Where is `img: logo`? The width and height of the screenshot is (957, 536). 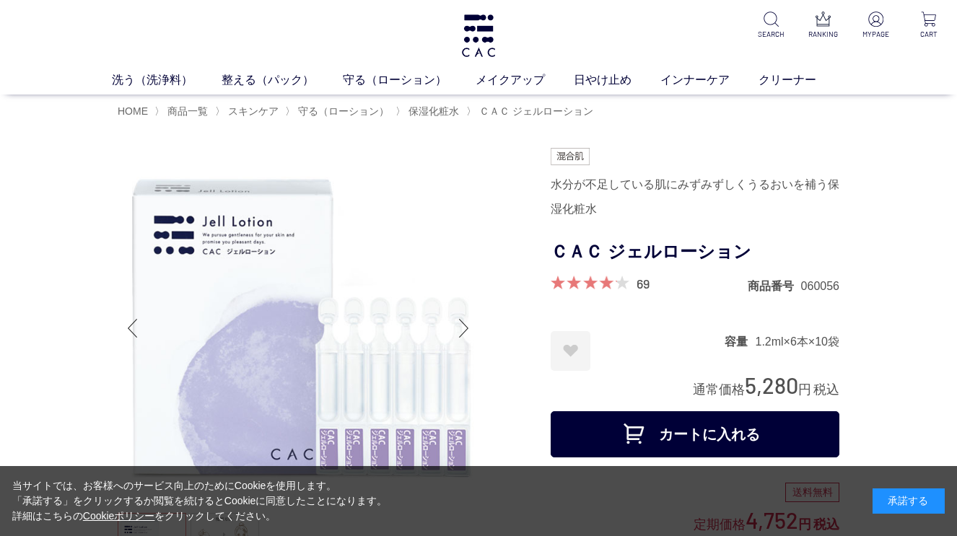
img: logo is located at coordinates (478, 35).